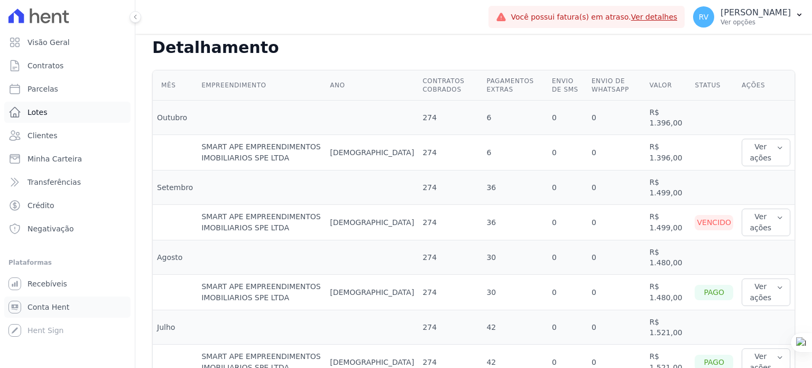 The width and height of the screenshot is (812, 368). I want to click on p: Ver opções, so click(756, 22).